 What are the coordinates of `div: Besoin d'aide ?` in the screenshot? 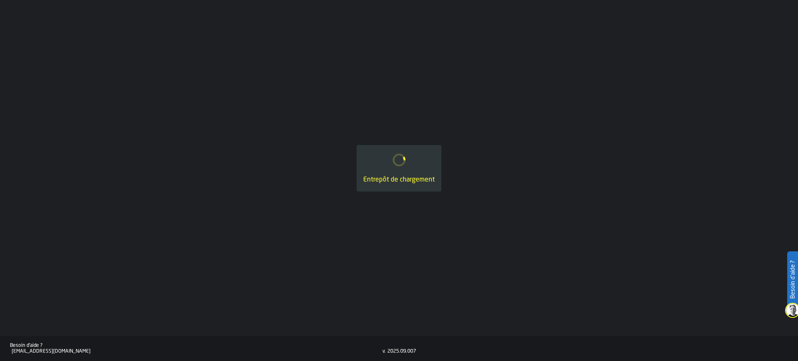 It's located at (196, 346).